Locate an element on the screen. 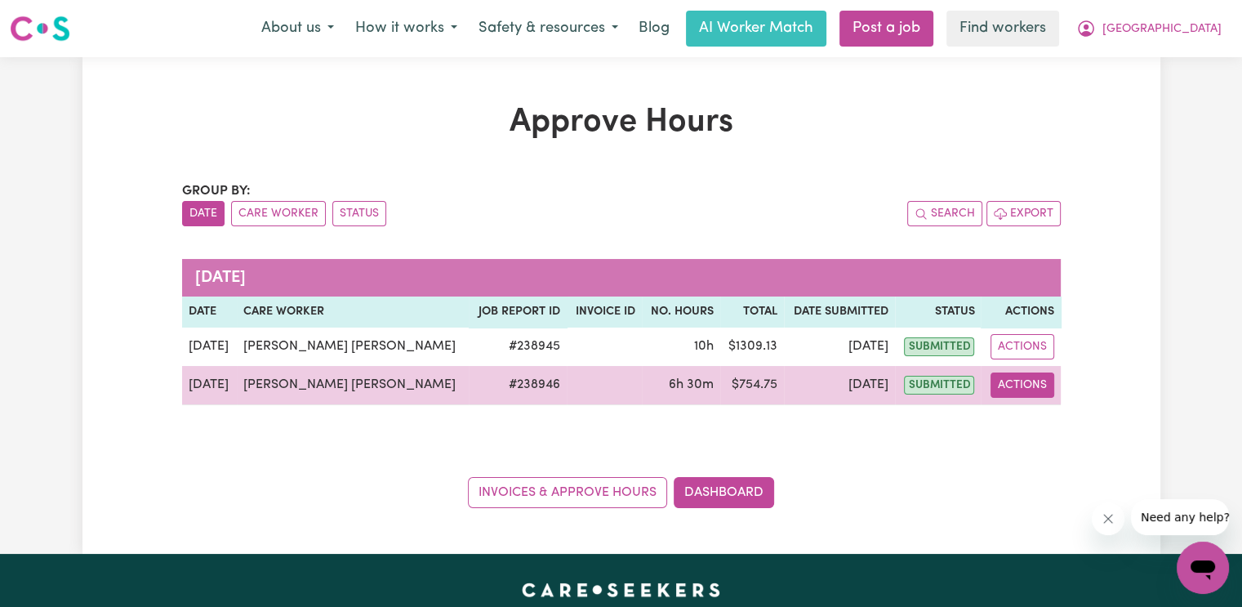 Image resolution: width=1242 pixels, height=607 pixels. th: No. Hours is located at coordinates (681, 312).